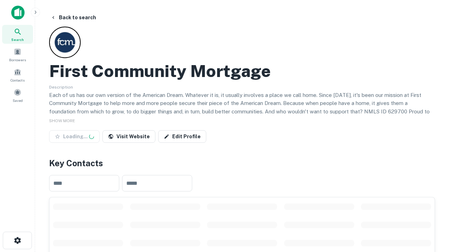 The height and width of the screenshot is (252, 449). I want to click on div: Saved, so click(18, 95).